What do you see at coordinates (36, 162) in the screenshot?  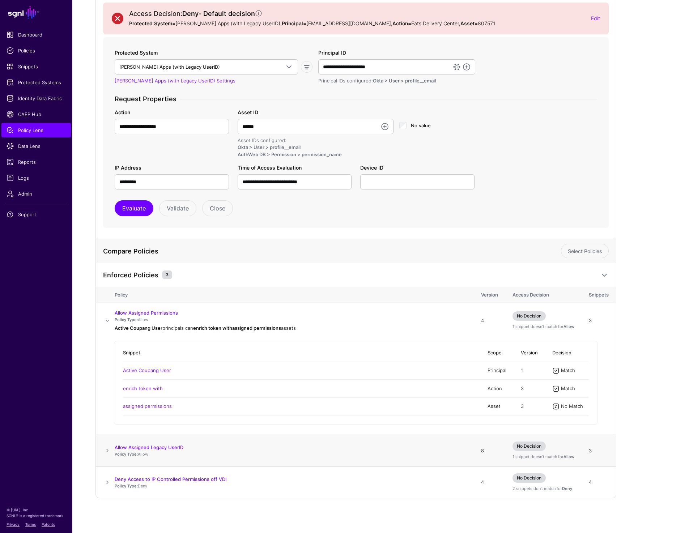 I see `a: Reports` at bounding box center [36, 162].